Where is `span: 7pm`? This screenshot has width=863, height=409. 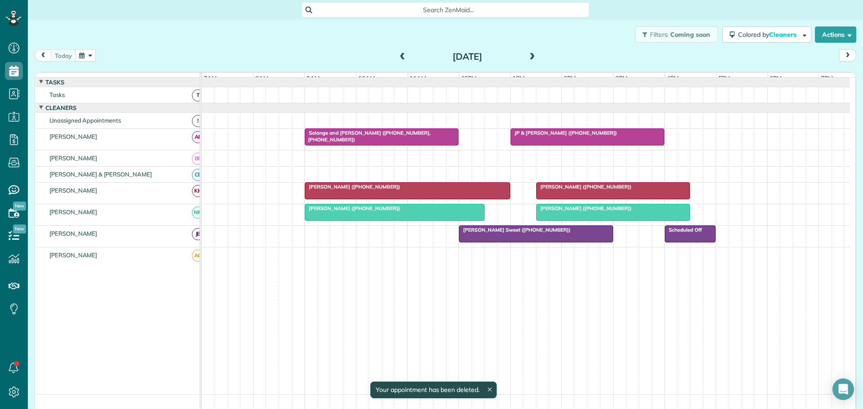
span: 7pm is located at coordinates (827, 78).